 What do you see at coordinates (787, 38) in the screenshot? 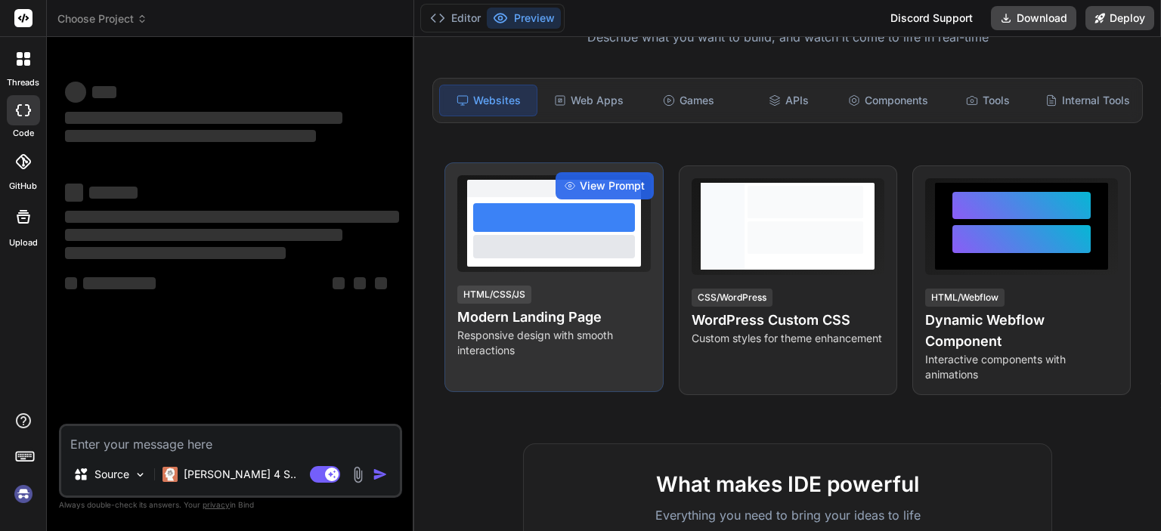
I see `p: Describe what you want to build, and watch it come to life in real-time` at bounding box center [787, 38].